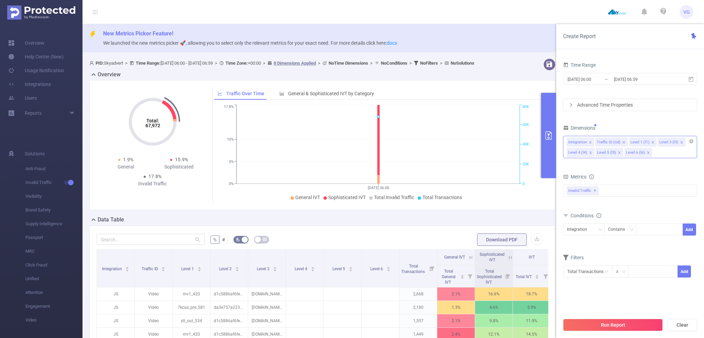  I want to click on div: Level 6 (l6), so click(635, 153).